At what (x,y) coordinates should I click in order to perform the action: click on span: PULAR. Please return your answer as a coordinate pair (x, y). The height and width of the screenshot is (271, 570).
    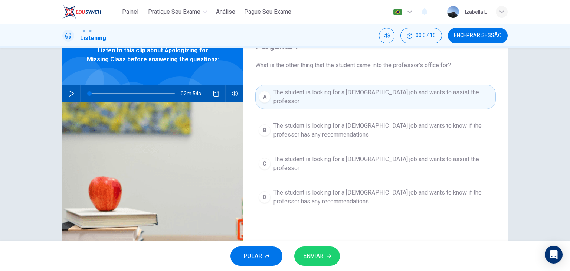
    Looking at the image, I should click on (253, 256).